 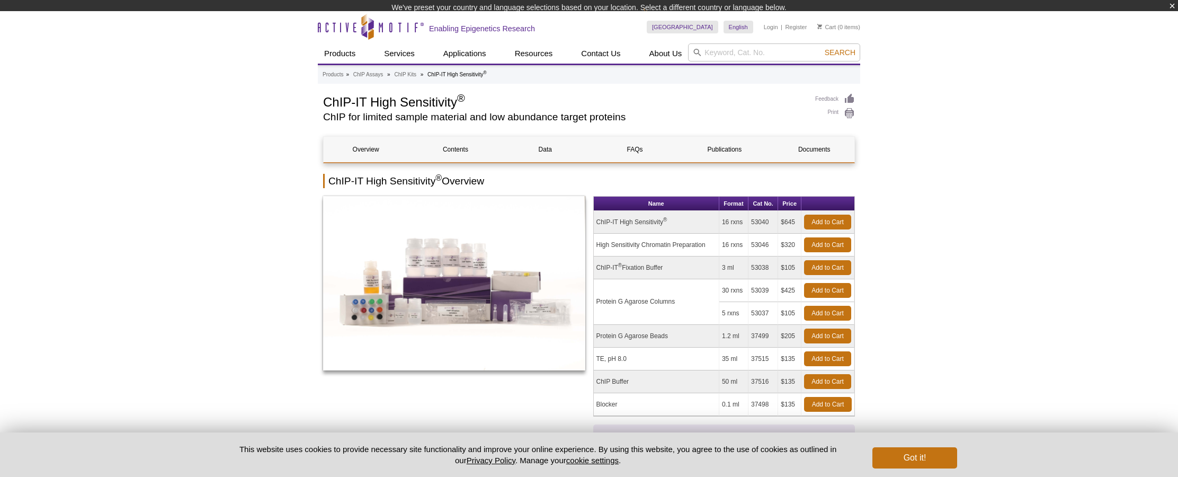 What do you see at coordinates (368, 75) in the screenshot?
I see `a: ChIP Assays` at bounding box center [368, 75].